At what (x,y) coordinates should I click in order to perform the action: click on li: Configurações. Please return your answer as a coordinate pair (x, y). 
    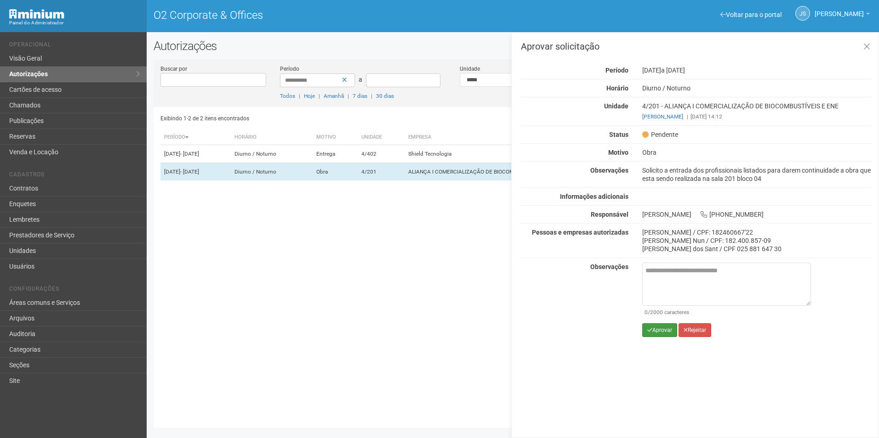
    Looking at the image, I should click on (74, 290).